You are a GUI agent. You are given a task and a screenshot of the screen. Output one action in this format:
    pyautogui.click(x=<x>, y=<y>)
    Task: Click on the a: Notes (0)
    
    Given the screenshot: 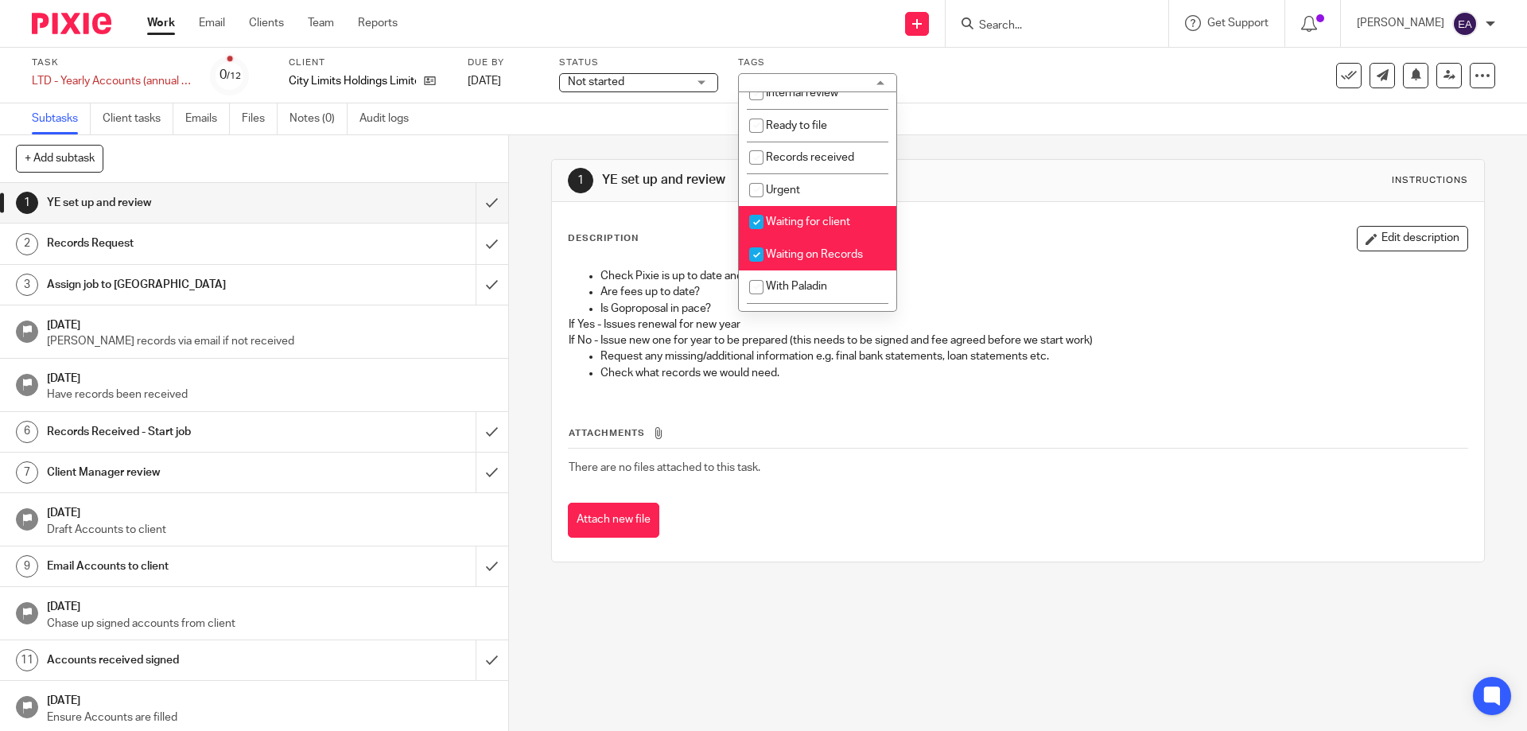 What is the action you would take?
    pyautogui.click(x=318, y=119)
    